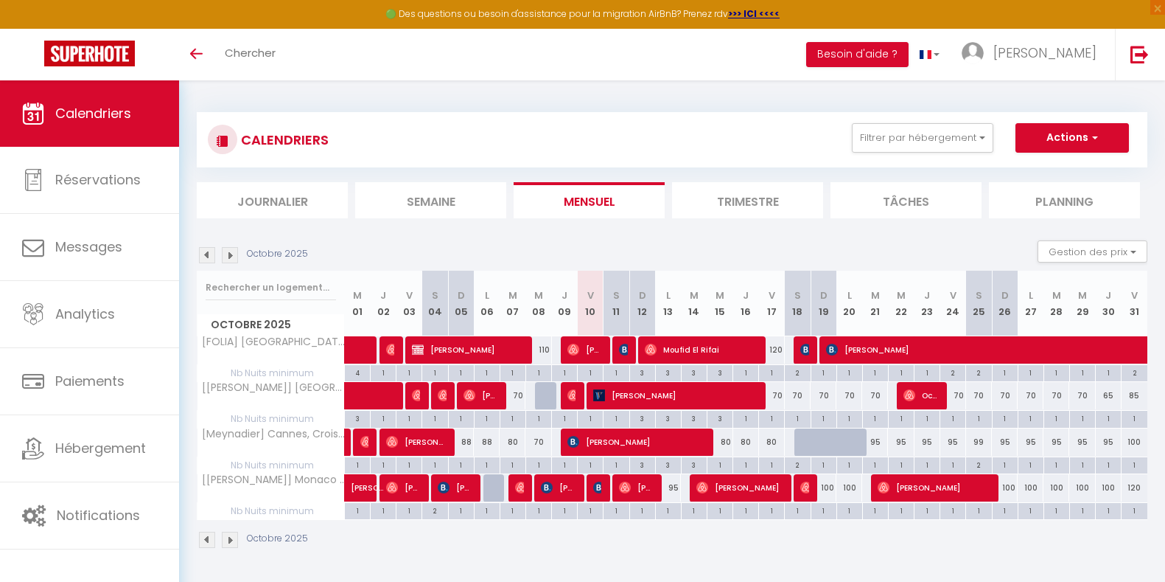 The height and width of the screenshot is (582, 1165). I want to click on th: 14, so click(694, 303).